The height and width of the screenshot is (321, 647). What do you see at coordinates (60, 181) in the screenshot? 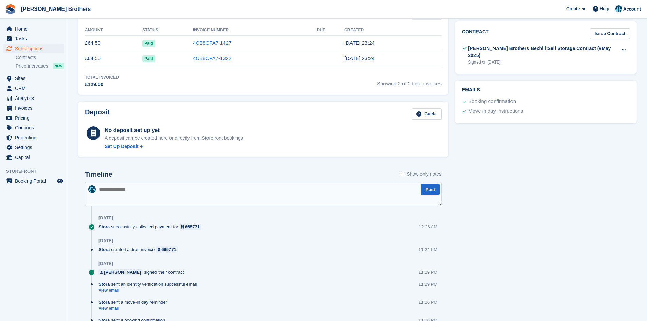
I see `a: Preview store` at bounding box center [60, 181].